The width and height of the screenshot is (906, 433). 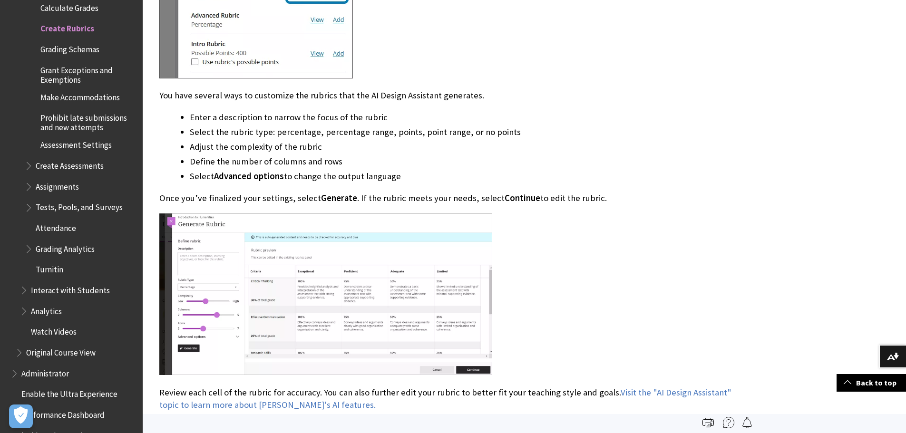 What do you see at coordinates (522, 198) in the screenshot?
I see `span: Continue` at bounding box center [522, 198].